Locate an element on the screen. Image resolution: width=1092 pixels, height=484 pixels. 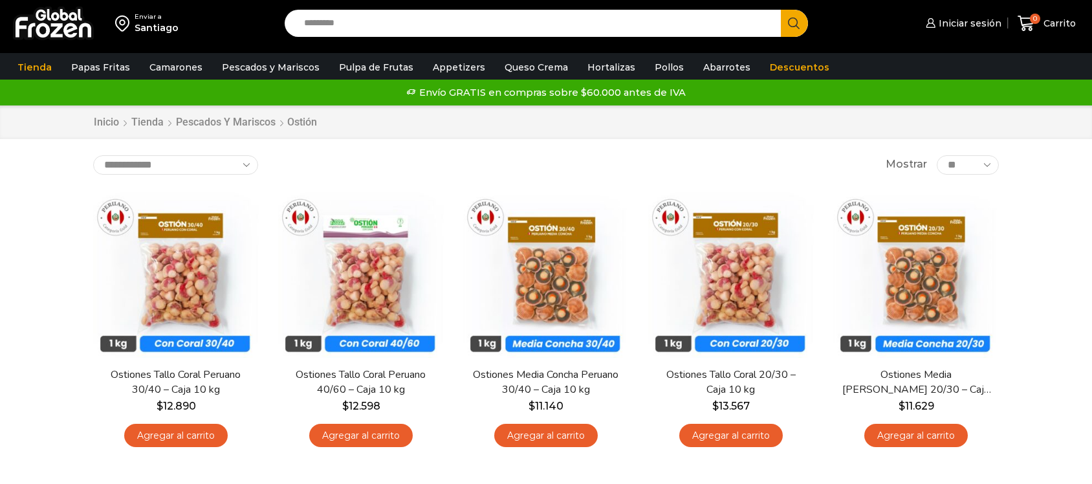
a: Agregar al carrito: “Ostiones Tallo Coral 20/30 - Caja 10 kg” is located at coordinates (731, 435).